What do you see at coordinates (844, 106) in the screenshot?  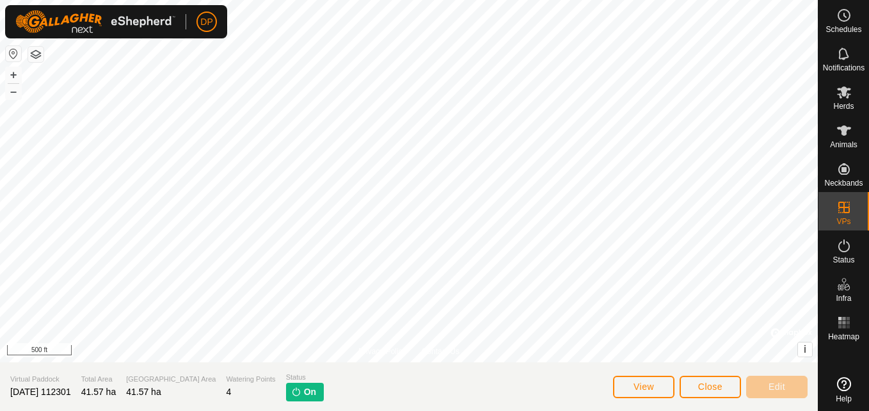 I see `span: Herds` at bounding box center [844, 106].